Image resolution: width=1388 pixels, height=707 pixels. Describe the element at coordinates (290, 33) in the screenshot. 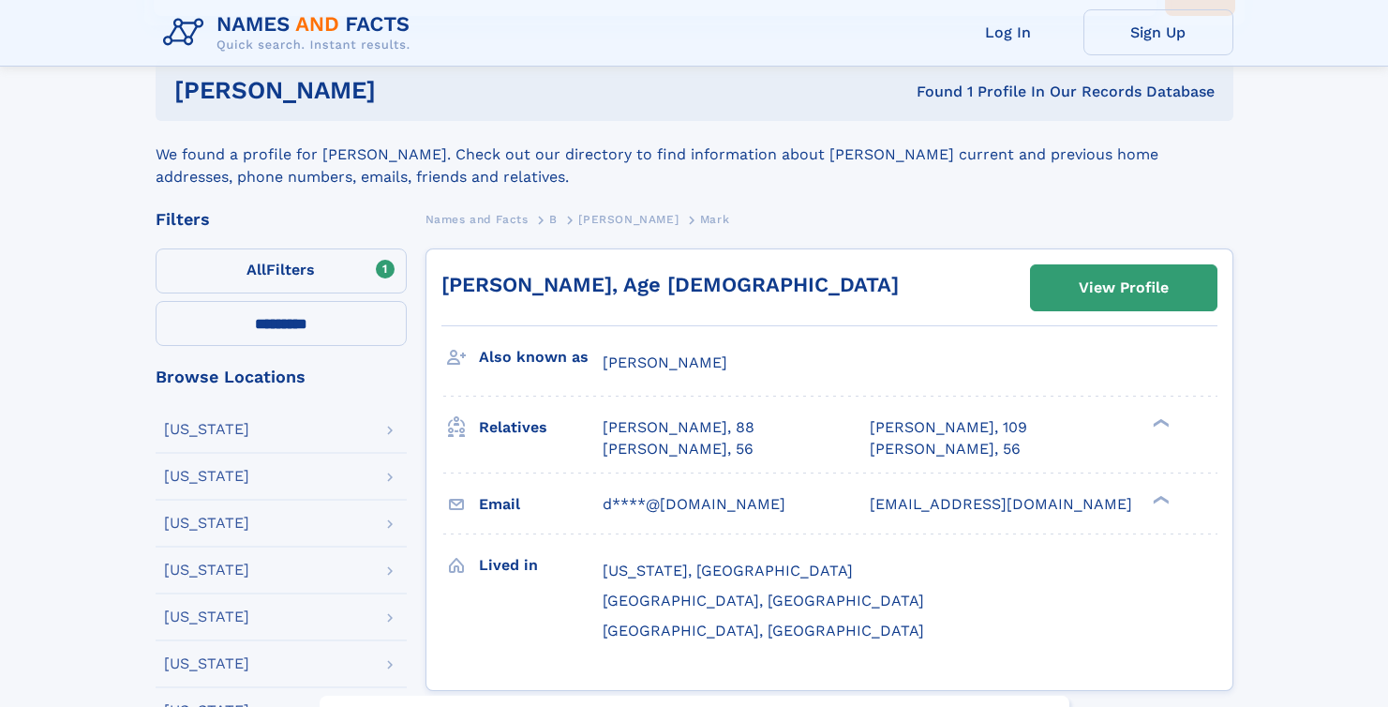

I see `img: Logo Names and Facts` at that location.